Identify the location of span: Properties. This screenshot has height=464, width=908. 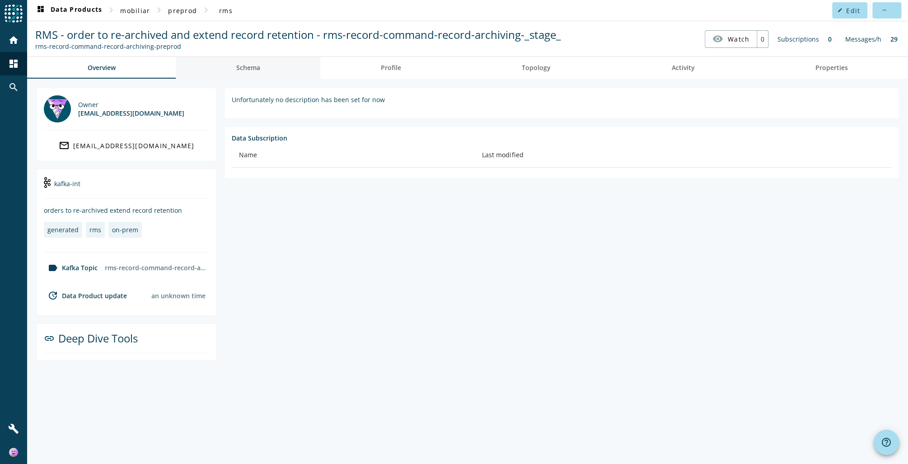
(832, 68).